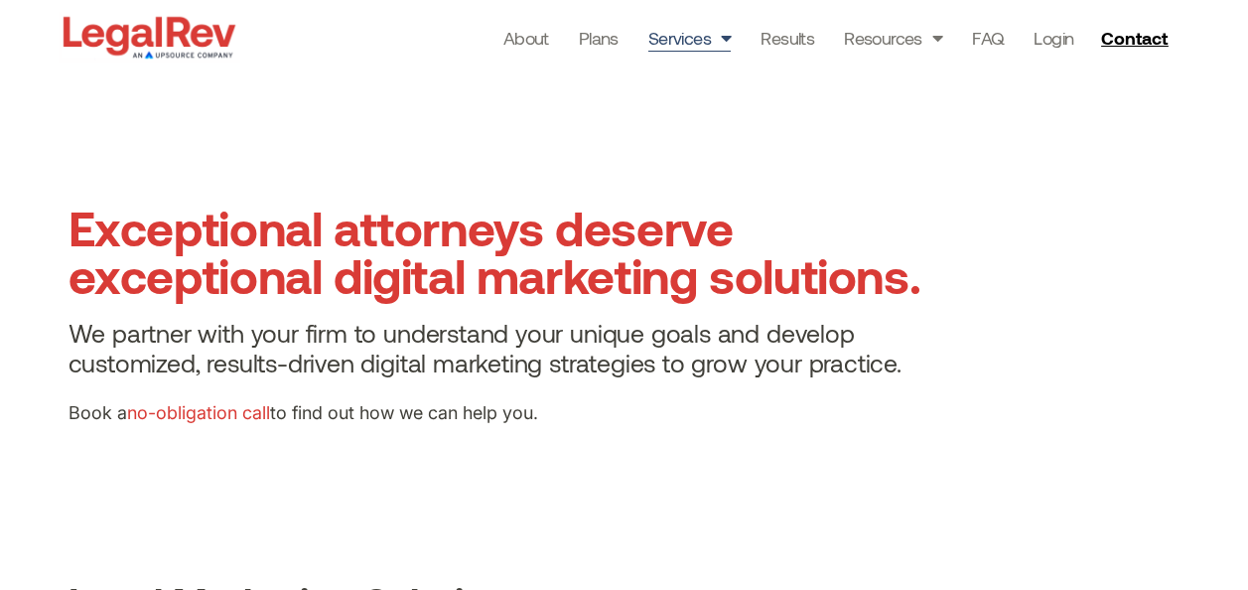  What do you see at coordinates (788, 38) in the screenshot?
I see `nav: Menu` at bounding box center [788, 38].